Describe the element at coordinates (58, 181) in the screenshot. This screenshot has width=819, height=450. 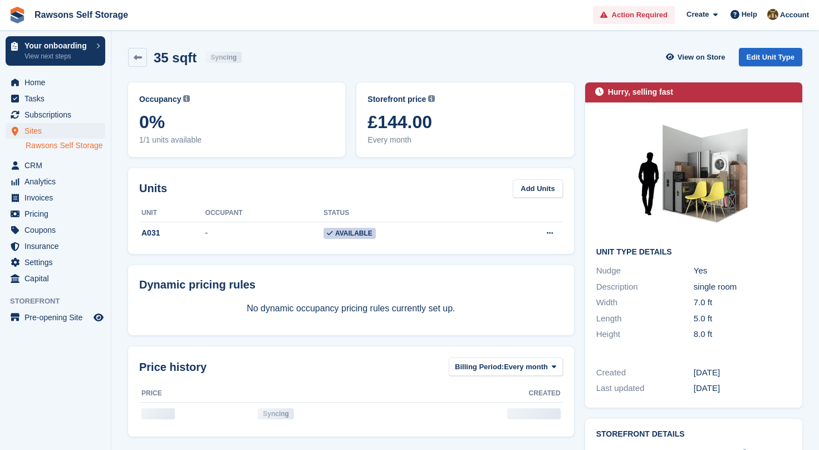
I see `span: Analytics` at that location.